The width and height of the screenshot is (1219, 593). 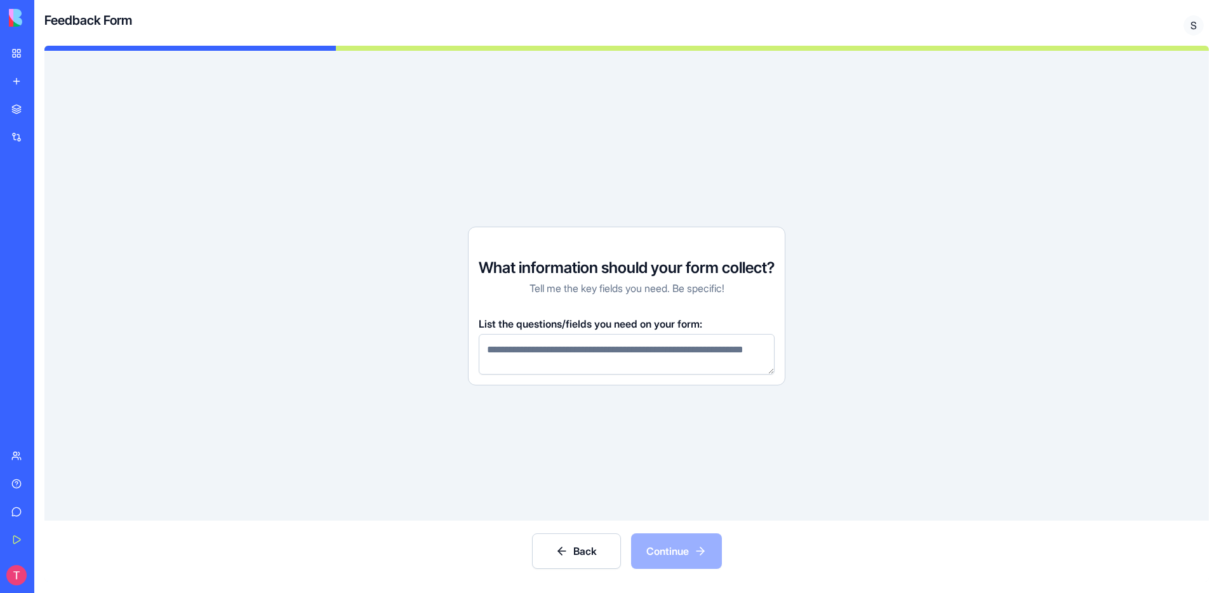 What do you see at coordinates (17, 575) in the screenshot?
I see `img: ACg8ocJfRhMnTD8BXFpmGIDQQlkjM0urQ5ty7_OevorCf_Mrgf6h1g=s96-c` at bounding box center [17, 575].